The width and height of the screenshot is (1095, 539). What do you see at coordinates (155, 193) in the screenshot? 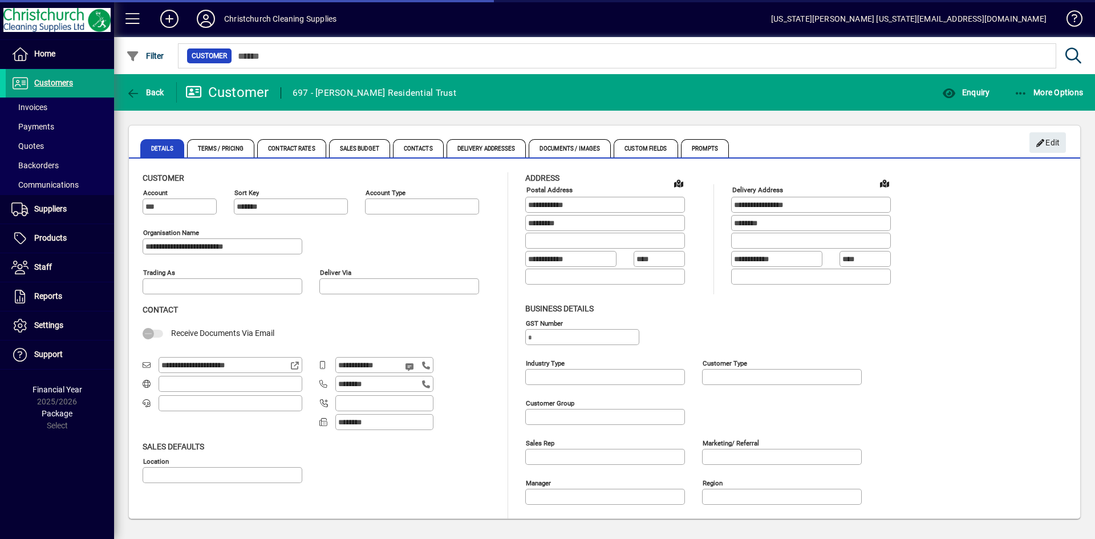
I see `mat-label: Account` at bounding box center [155, 193].